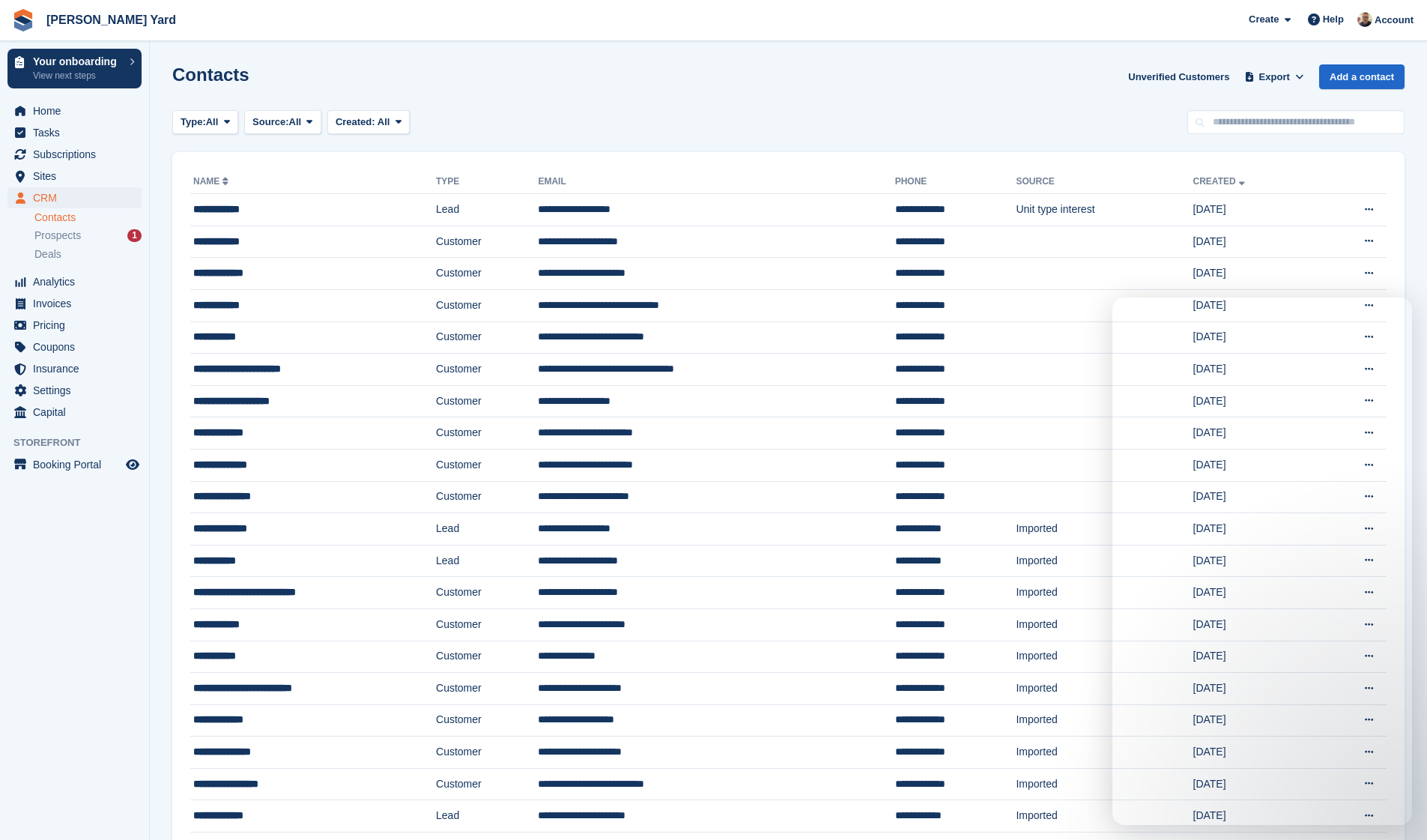 Image resolution: width=1427 pixels, height=840 pixels. I want to click on th: Type, so click(487, 182).